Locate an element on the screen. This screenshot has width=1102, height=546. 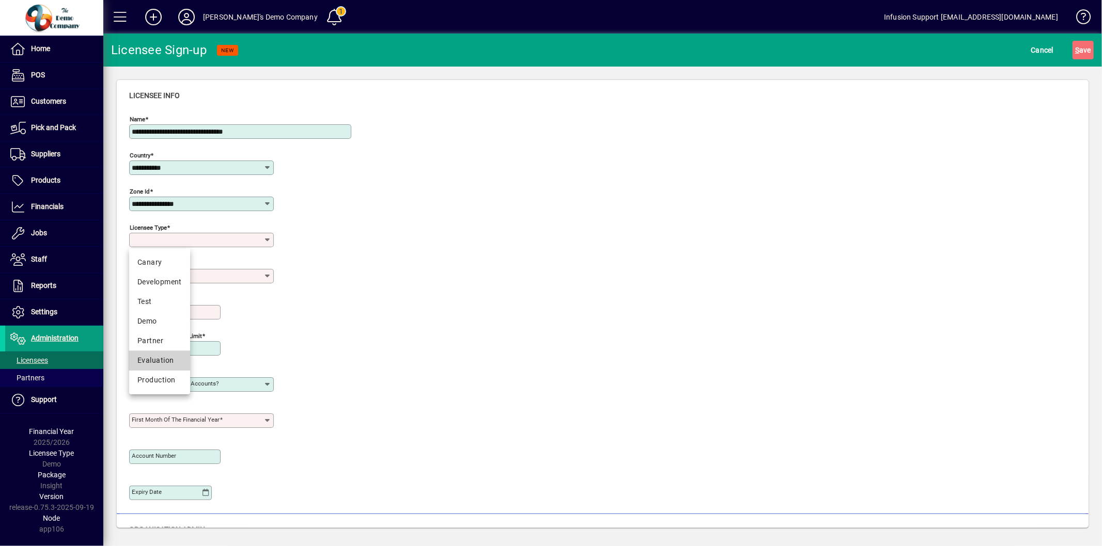
a: Support is located at coordinates (54, 400).